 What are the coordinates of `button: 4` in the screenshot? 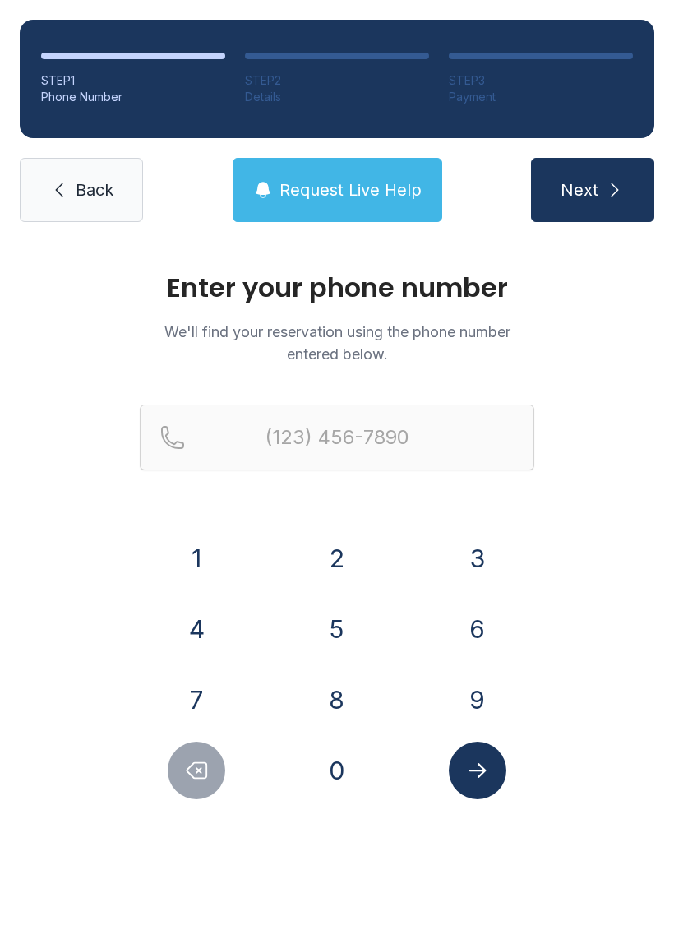 It's located at (196, 629).